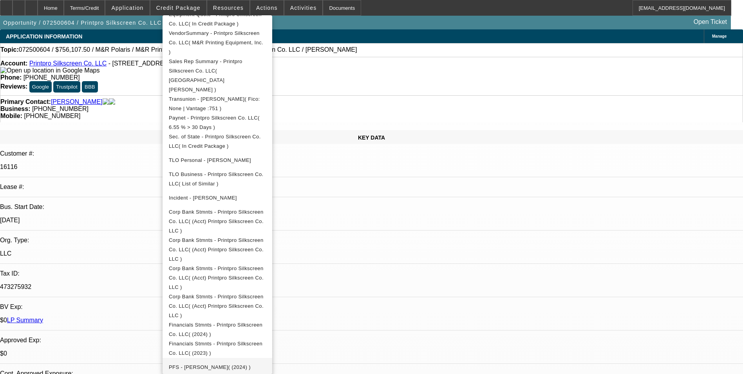 Image resolution: width=743 pixels, height=374 pixels. Describe the element at coordinates (217, 19) in the screenshot. I see `button: Equipment Quote - Printpro Silkscreen Co. LLC( In Credit Package )` at that location.